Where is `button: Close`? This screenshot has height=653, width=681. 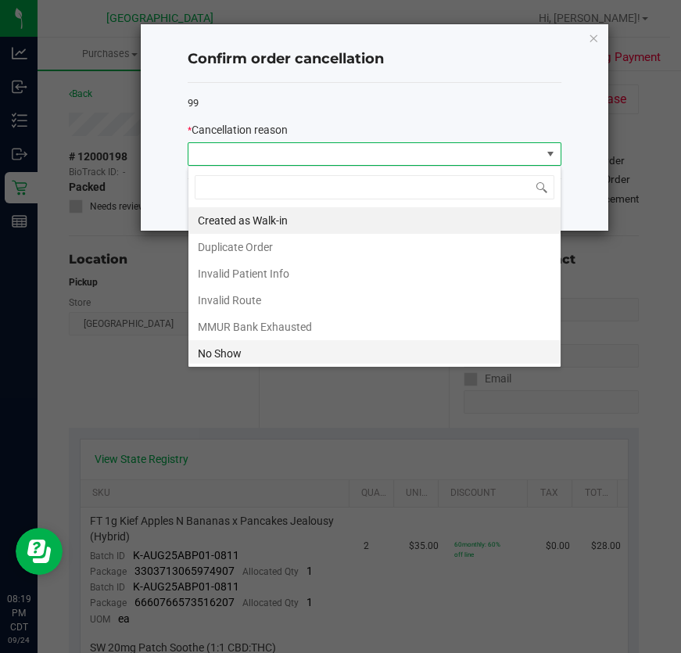
button: Close is located at coordinates (593, 38).